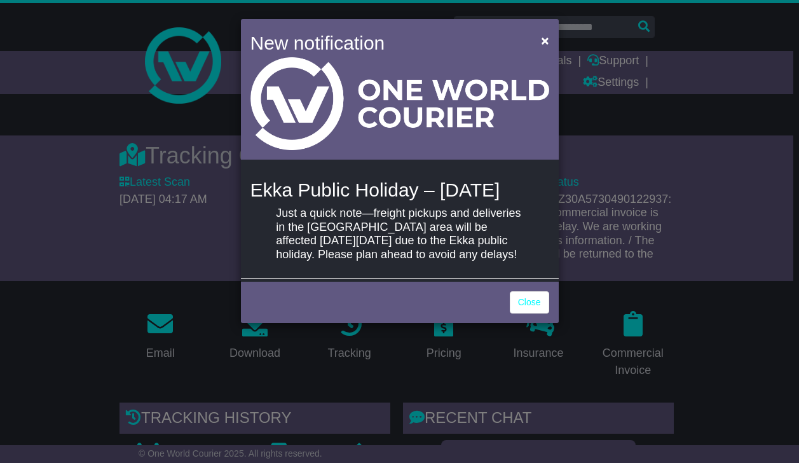  What do you see at coordinates (545, 40) in the screenshot?
I see `button: Close` at bounding box center [545, 40].